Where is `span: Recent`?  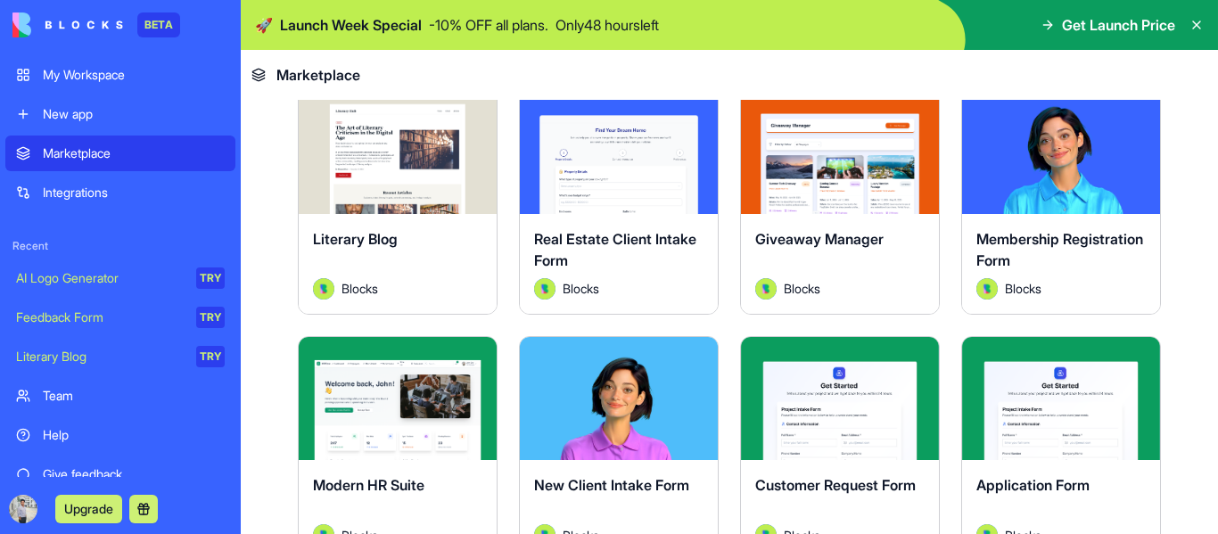 span: Recent is located at coordinates (120, 246).